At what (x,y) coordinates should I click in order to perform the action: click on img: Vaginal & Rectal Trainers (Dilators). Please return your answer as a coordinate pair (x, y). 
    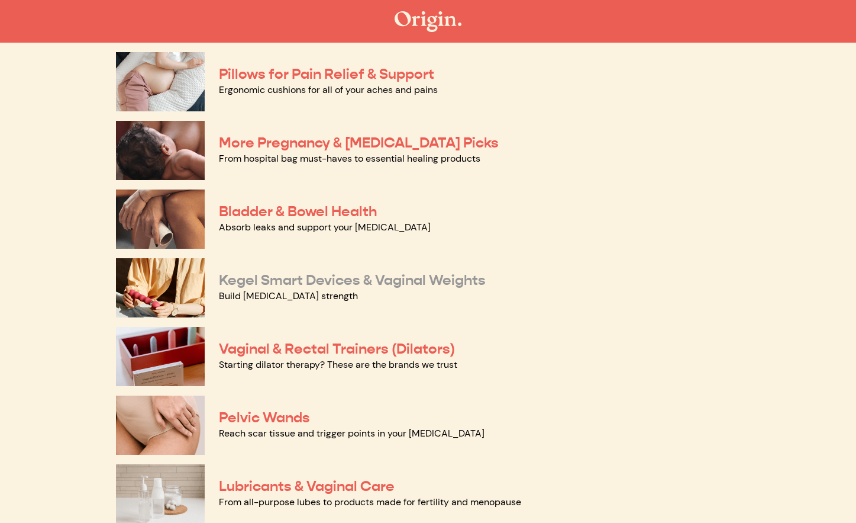
    Looking at the image, I should click on (160, 356).